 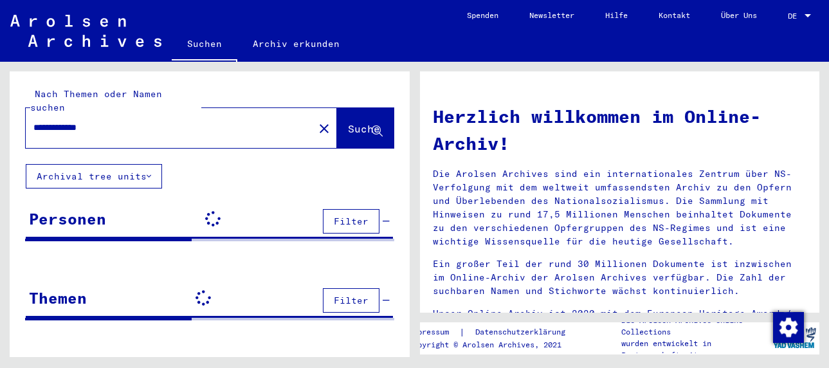 I want to click on p: Unser Online-Archiv ist 2020 mit dem European Heritage Award / Europa Nostra Award 2020 ausgezeic..., so click(x=620, y=327).